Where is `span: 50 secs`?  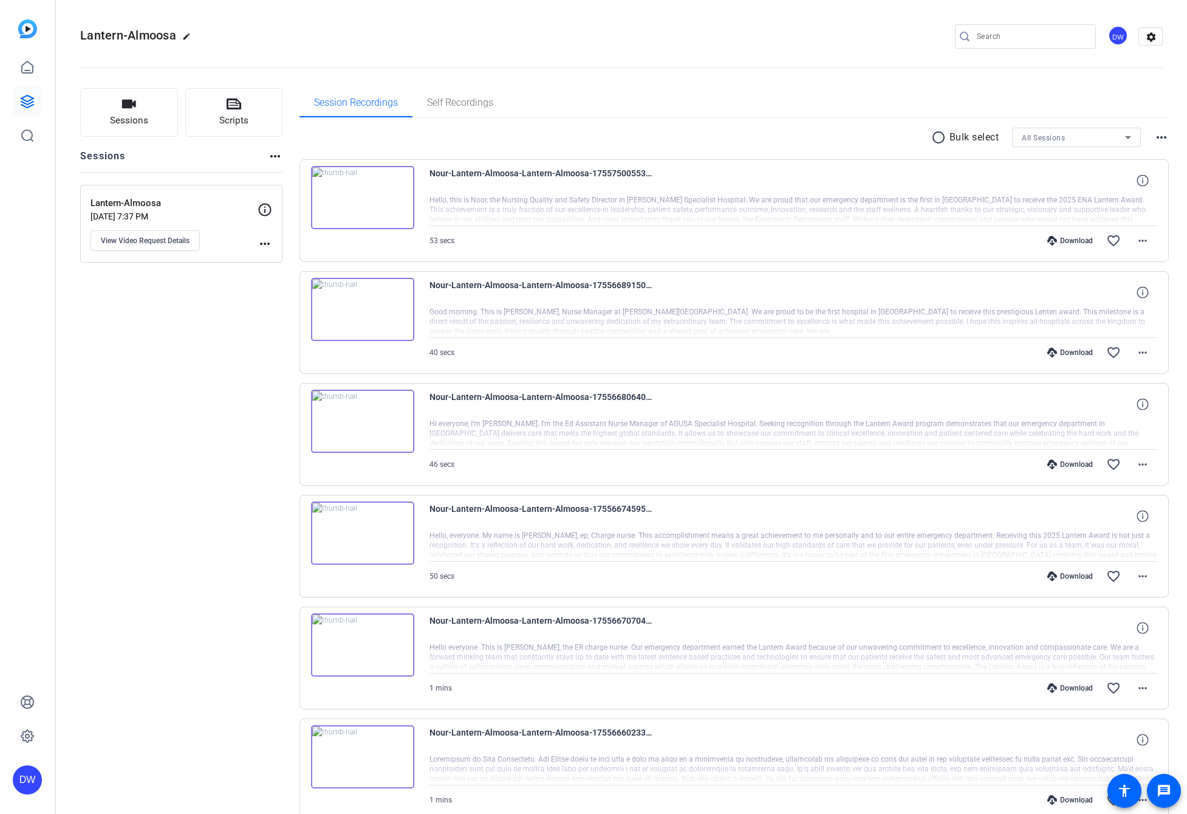 span: 50 secs is located at coordinates (442, 576).